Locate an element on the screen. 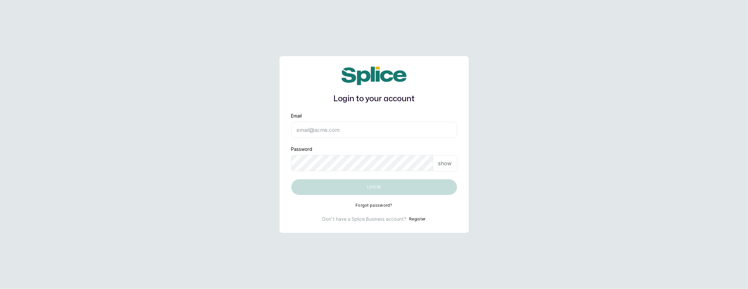  label: Password is located at coordinates (302, 149).